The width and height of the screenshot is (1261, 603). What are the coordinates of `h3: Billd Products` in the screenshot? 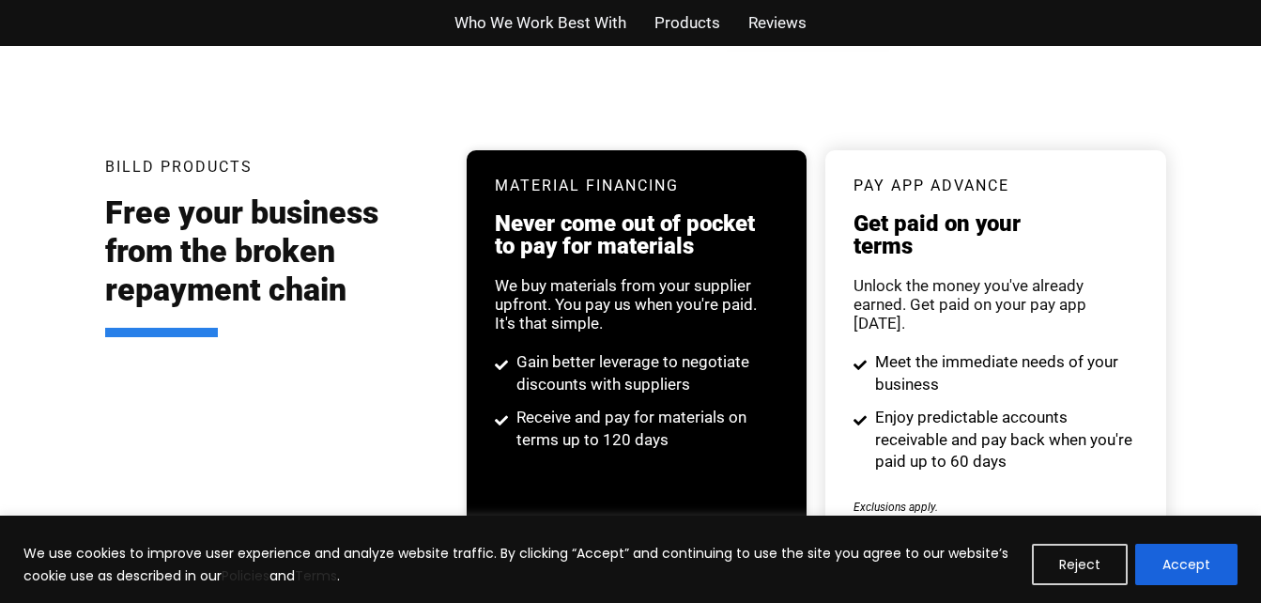 It's located at (178, 167).